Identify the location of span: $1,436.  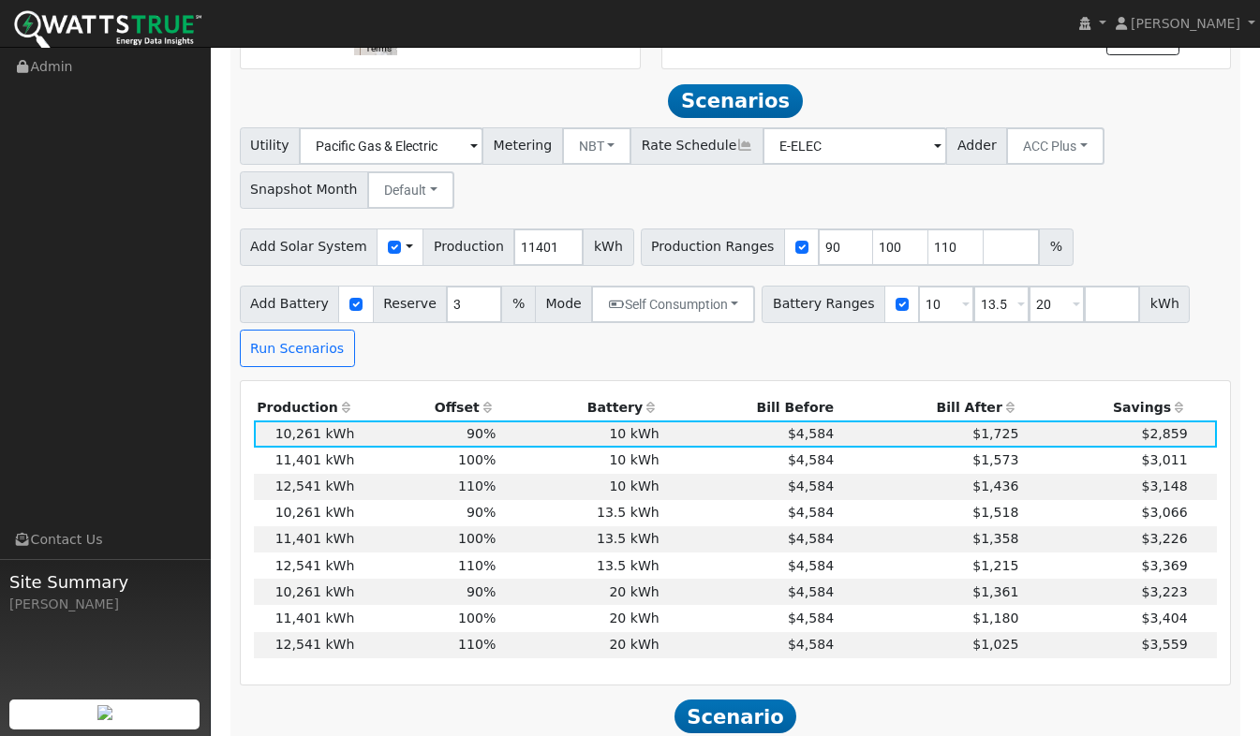
(995, 486).